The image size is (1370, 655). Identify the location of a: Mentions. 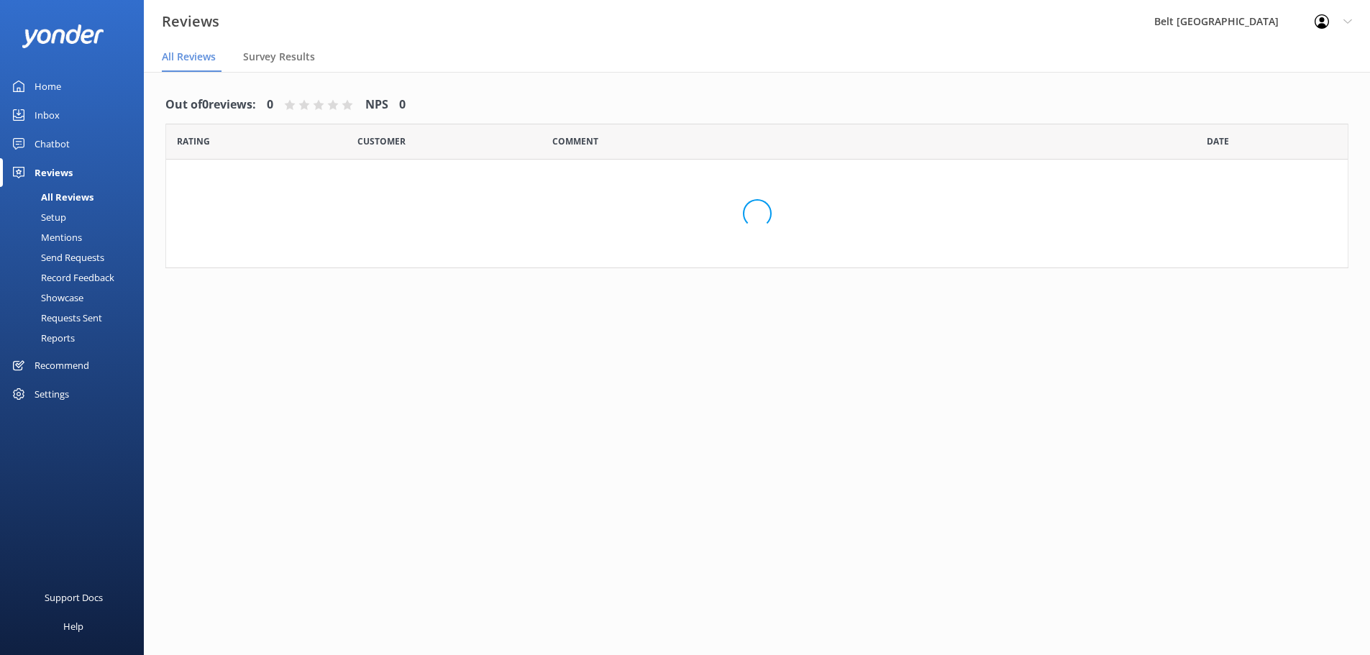
(76, 237).